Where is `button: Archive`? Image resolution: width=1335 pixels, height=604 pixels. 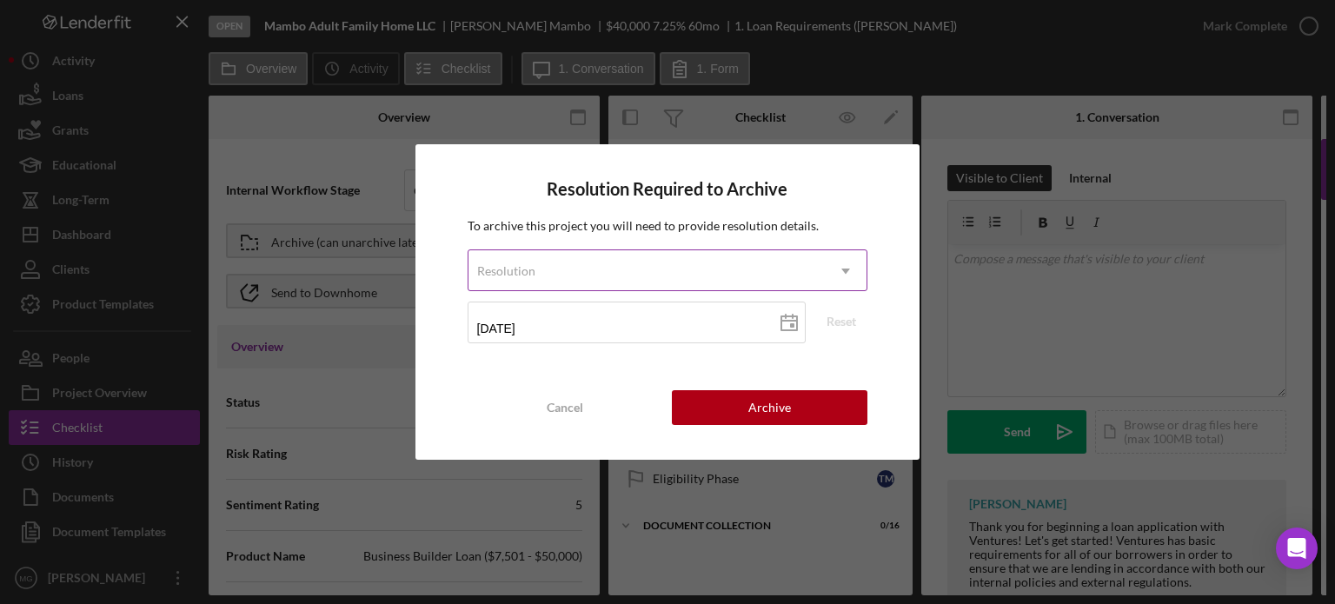 button: Archive is located at coordinates (769, 408).